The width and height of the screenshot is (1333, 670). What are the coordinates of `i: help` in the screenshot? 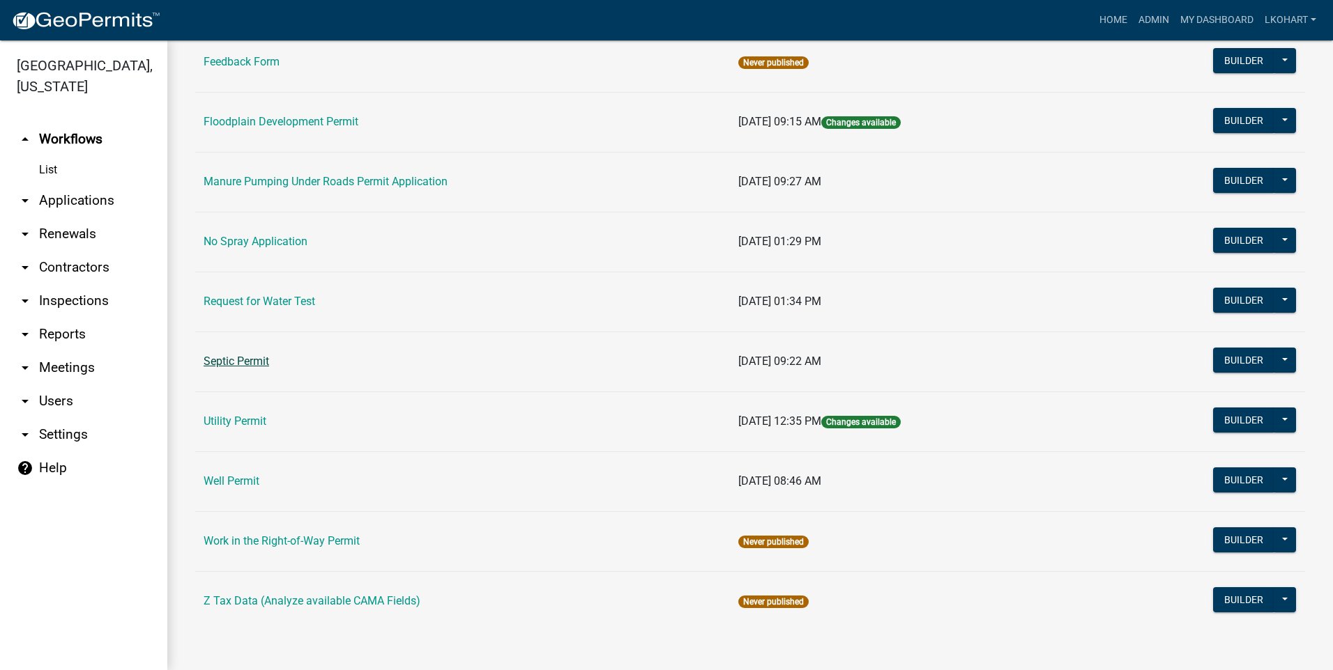 It's located at (25, 468).